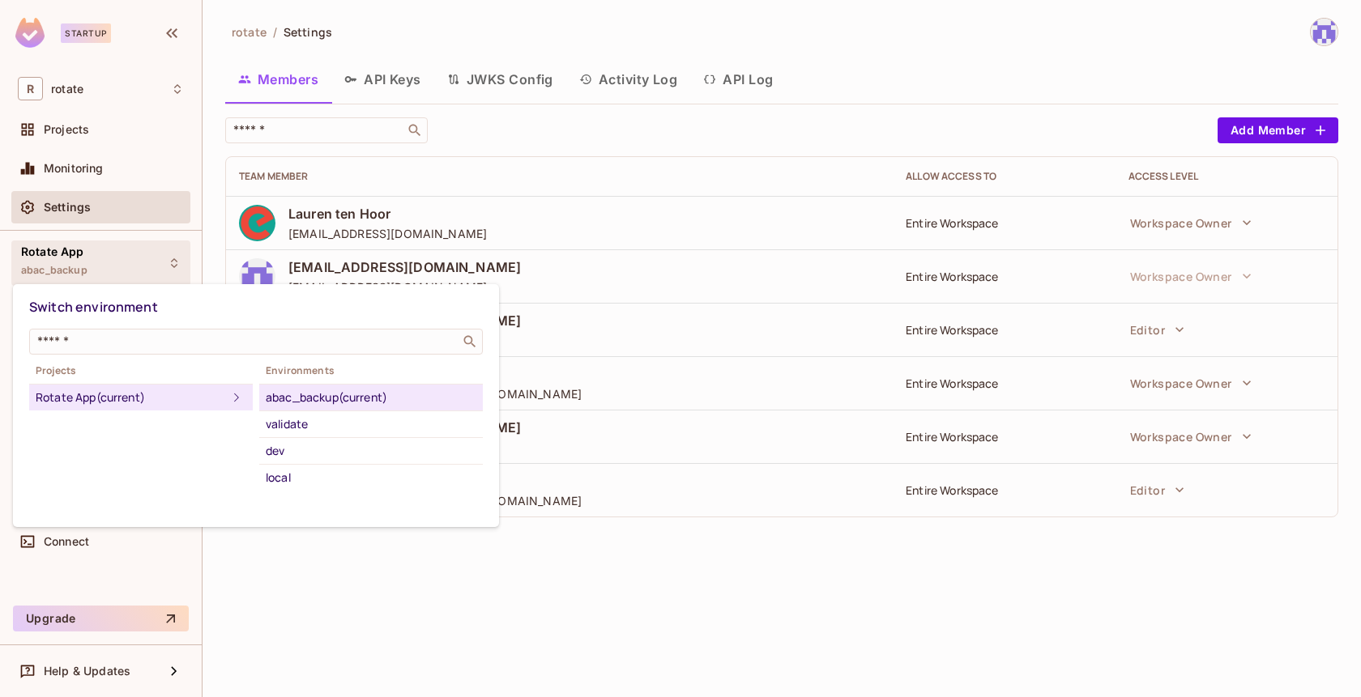 This screenshot has width=1361, height=697. What do you see at coordinates (93, 307) in the screenshot?
I see `span: Switch environment` at bounding box center [93, 307].